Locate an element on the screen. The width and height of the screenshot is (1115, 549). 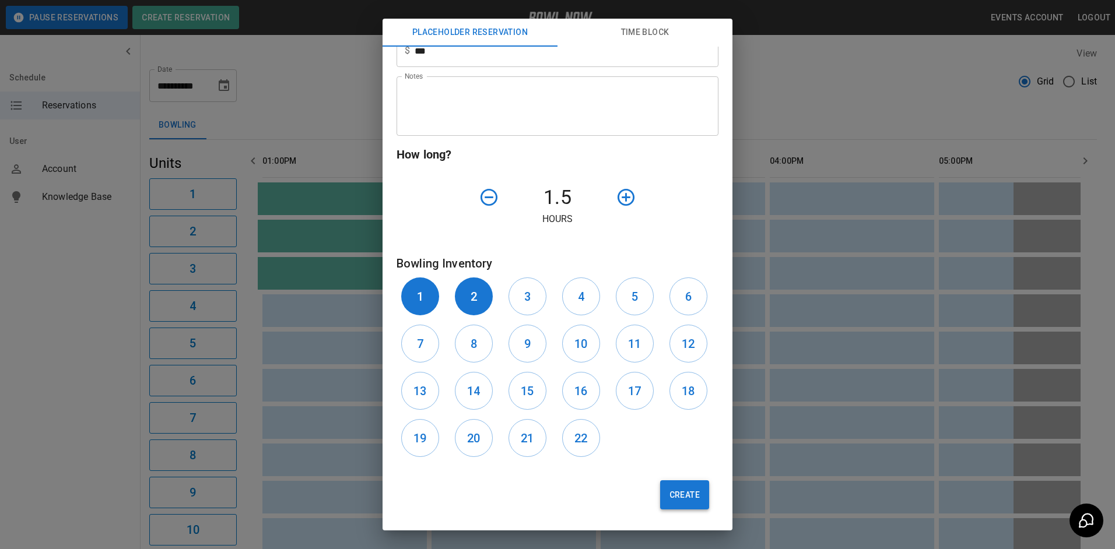
h6: 8 is located at coordinates (474, 344).